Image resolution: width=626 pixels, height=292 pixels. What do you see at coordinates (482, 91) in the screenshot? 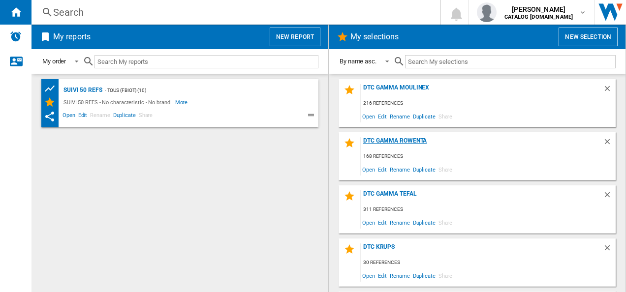
I see `div: DTC GAMMA MOULINEX` at bounding box center [482, 91].